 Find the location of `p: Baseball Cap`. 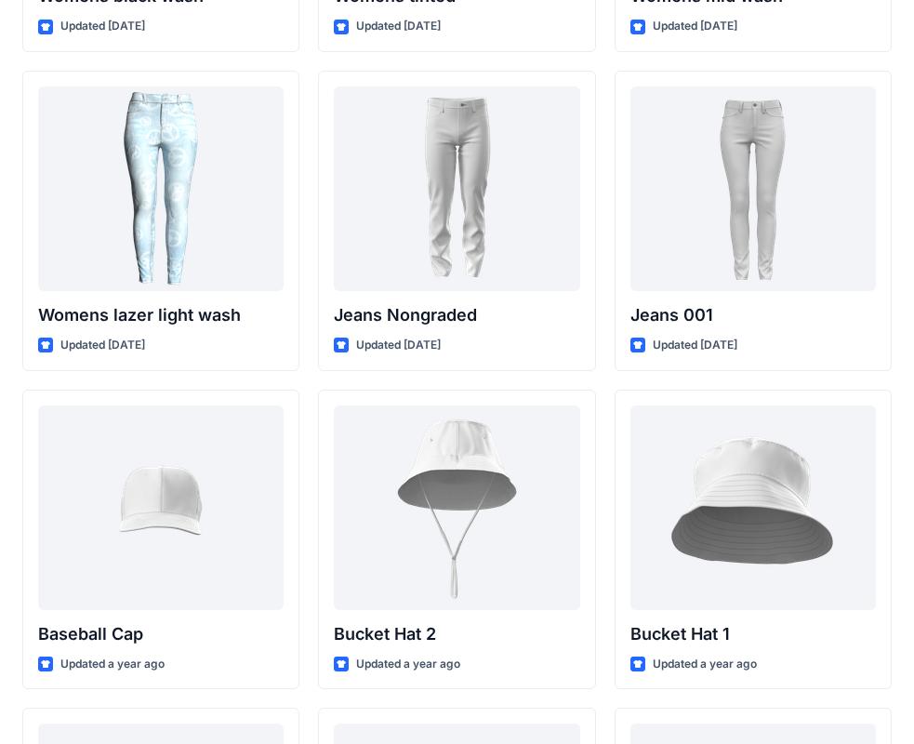

p: Baseball Cap is located at coordinates (161, 634).